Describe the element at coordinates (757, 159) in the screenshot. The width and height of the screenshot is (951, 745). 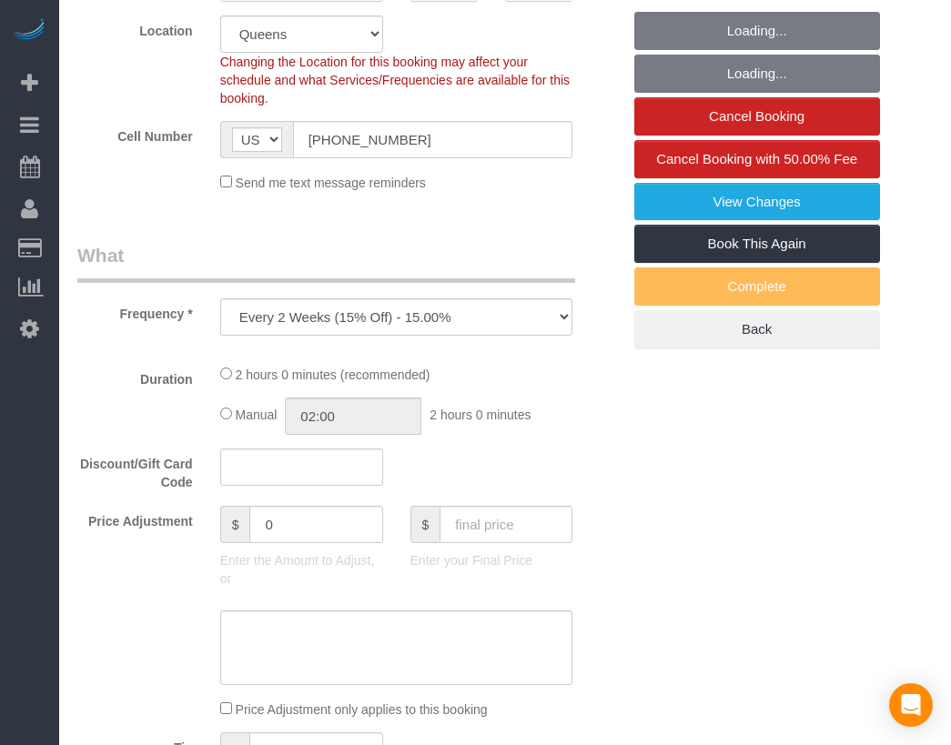
I see `a: Cancel Booking with 50.00% Fee` at that location.